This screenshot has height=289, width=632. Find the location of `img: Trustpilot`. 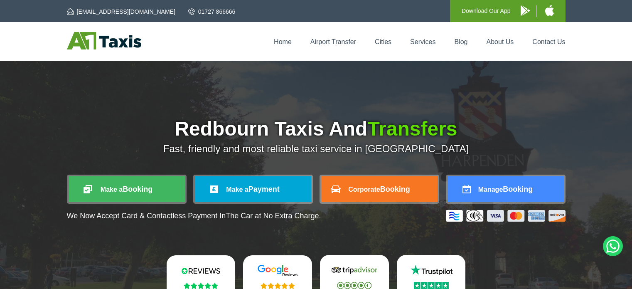

img: Trustpilot is located at coordinates (431, 270).